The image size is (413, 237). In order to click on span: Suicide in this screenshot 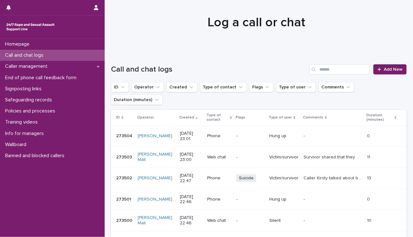, I will do `click(246, 178)`.